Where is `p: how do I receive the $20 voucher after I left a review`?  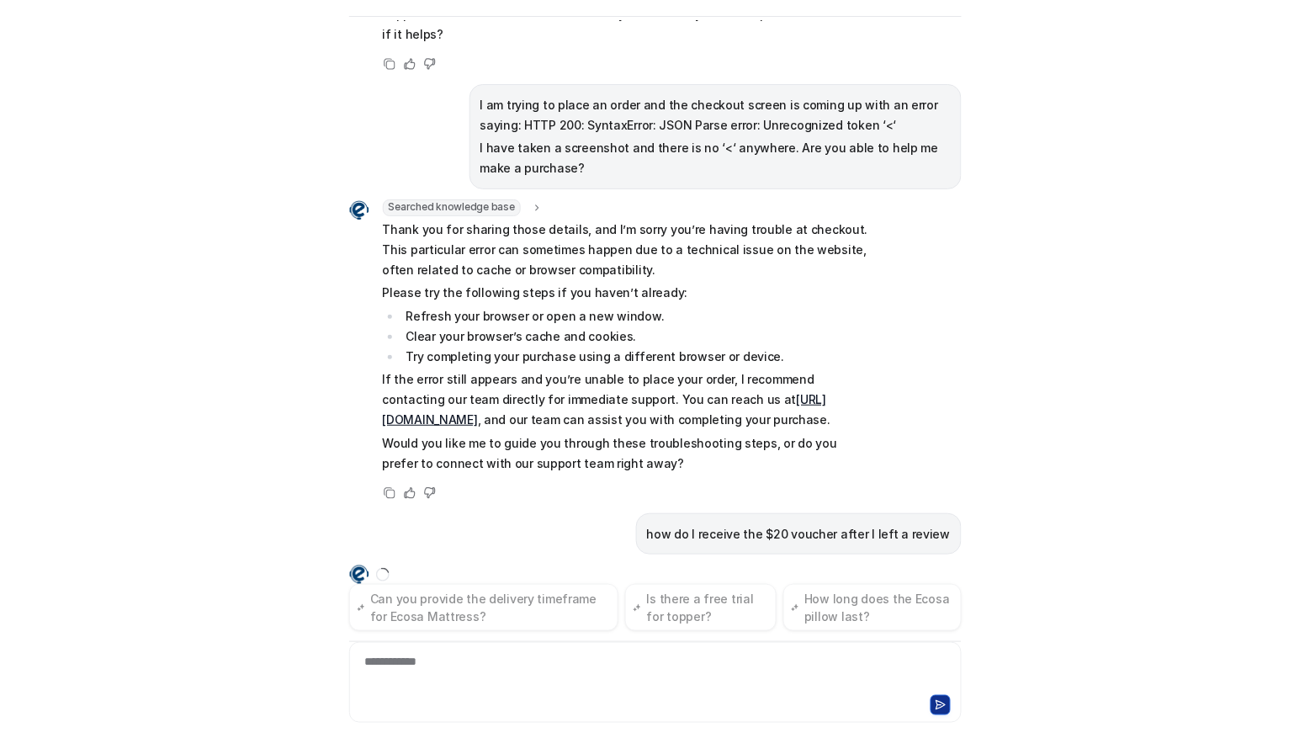 p: how do I receive the $20 voucher after I left a review is located at coordinates (799, 534).